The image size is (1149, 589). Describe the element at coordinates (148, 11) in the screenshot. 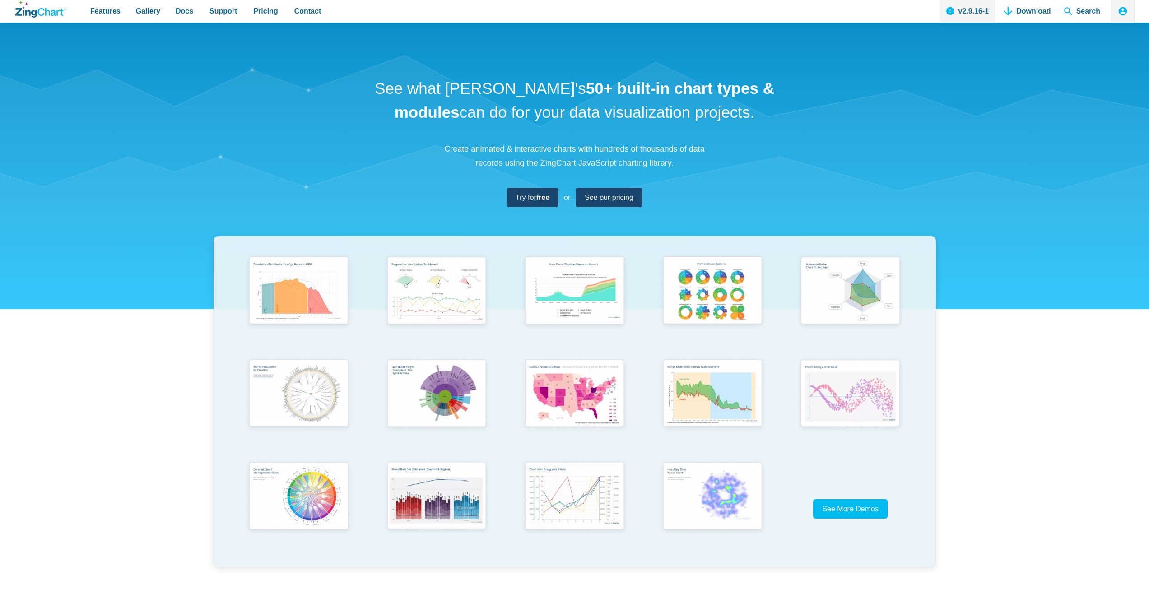

I see `span: Gallery` at that location.